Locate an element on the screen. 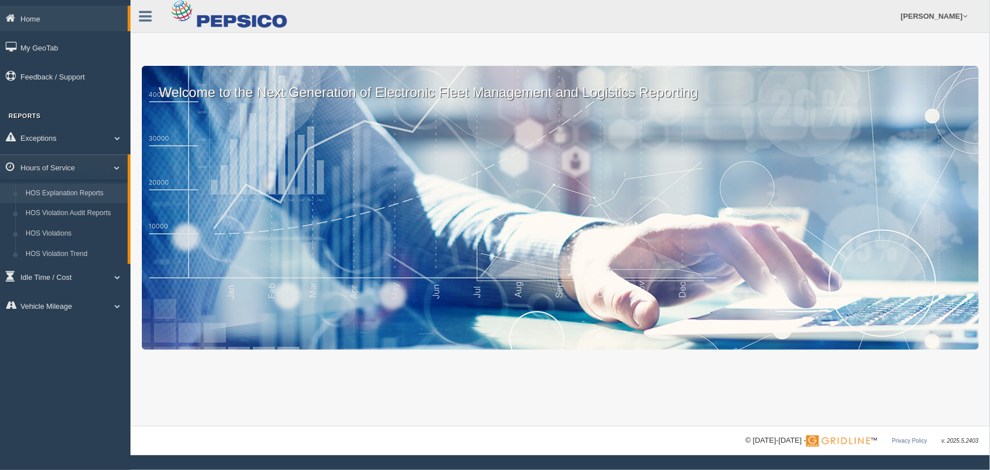 The image size is (990, 470). a: HOS Explanation Reports is located at coordinates (74, 194).